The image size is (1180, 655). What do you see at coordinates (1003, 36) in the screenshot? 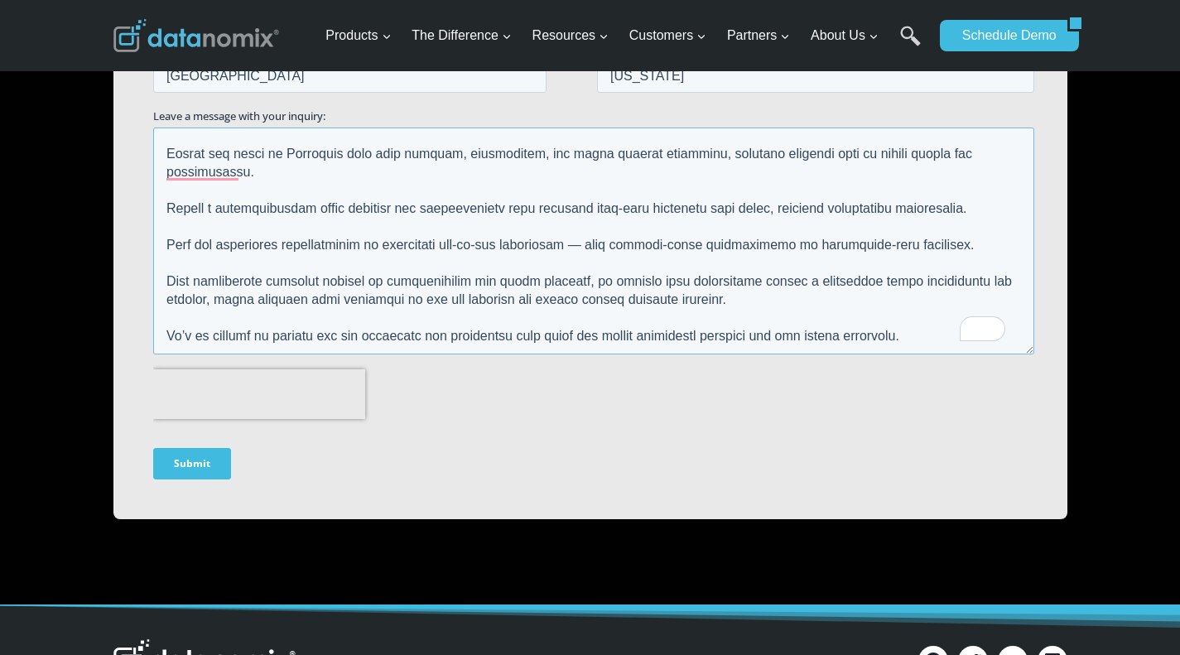
I see `a: Schedule Demo` at bounding box center [1003, 36].